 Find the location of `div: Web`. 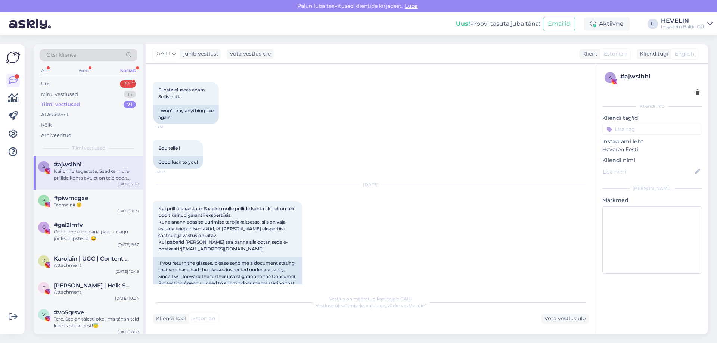

div: Web is located at coordinates (83, 71).